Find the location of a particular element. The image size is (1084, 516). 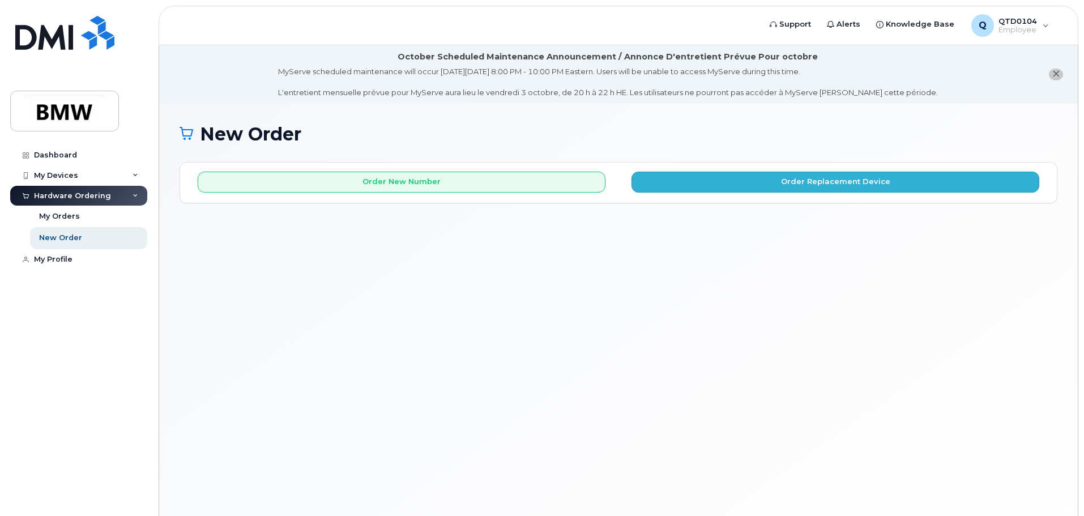

button: close notification is located at coordinates (1056, 74).